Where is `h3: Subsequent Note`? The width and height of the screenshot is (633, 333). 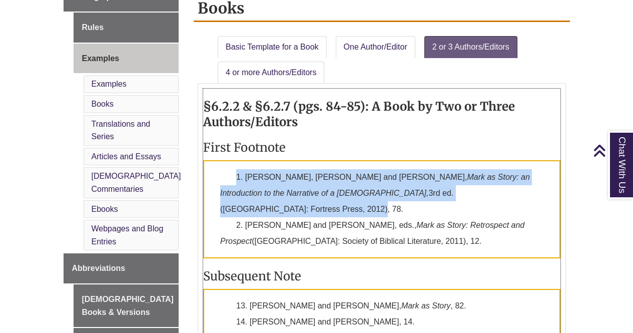 h3: Subsequent Note is located at coordinates (382, 276).